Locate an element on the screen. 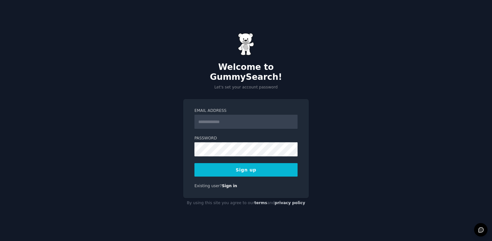 Image resolution: width=492 pixels, height=241 pixels. p: Let's set your account password is located at coordinates (246, 87).